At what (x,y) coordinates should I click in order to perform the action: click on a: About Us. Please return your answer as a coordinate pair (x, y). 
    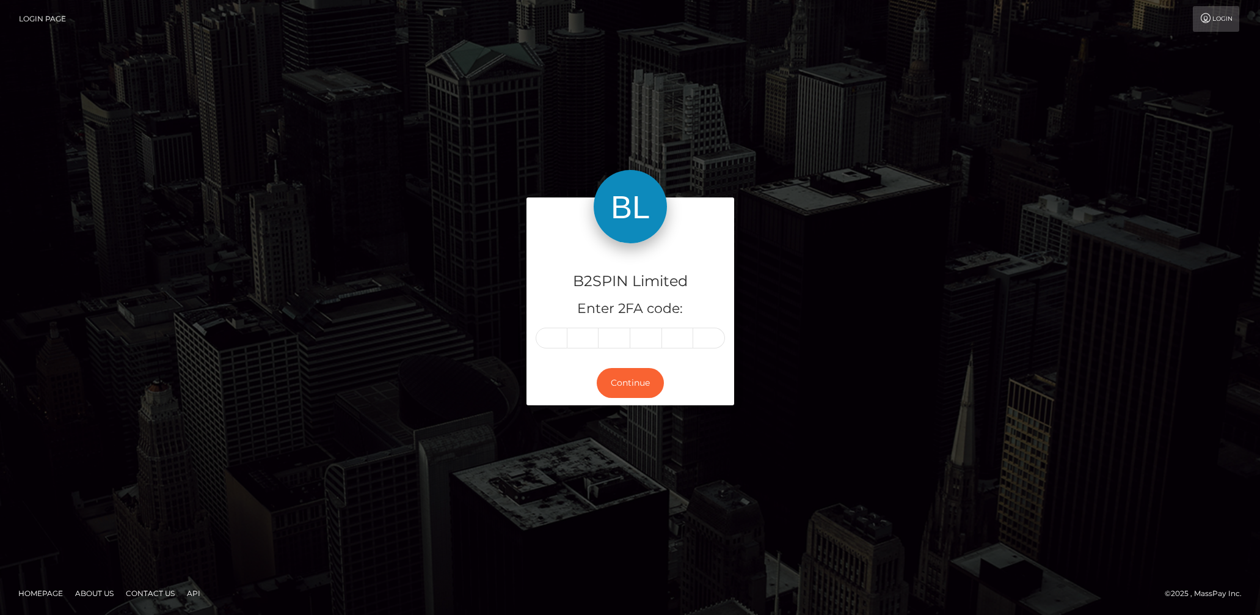
    Looking at the image, I should click on (94, 593).